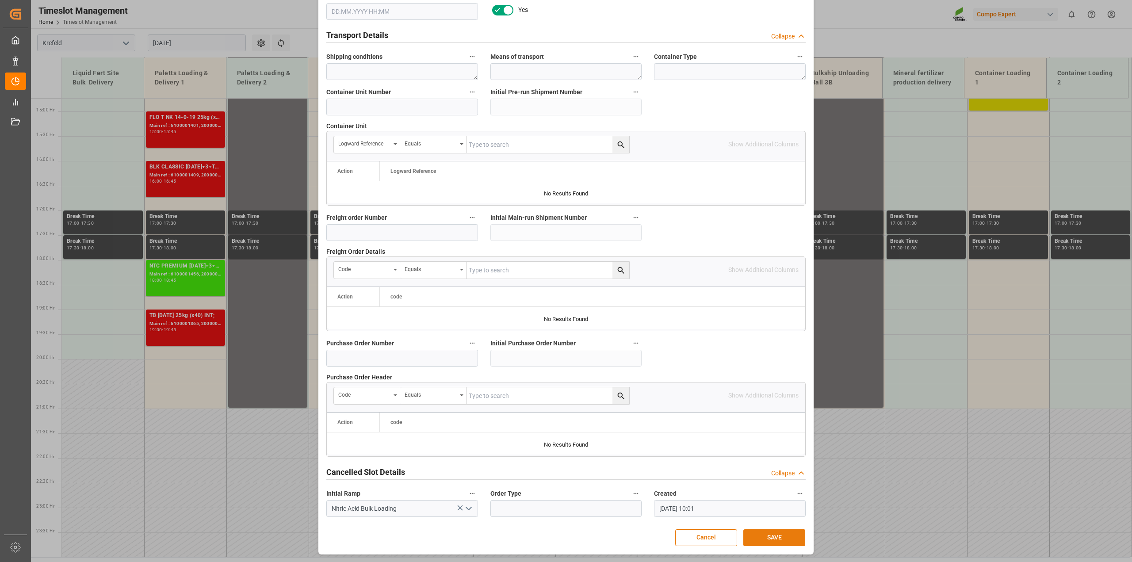  I want to click on span: Purchase Order Number, so click(360, 343).